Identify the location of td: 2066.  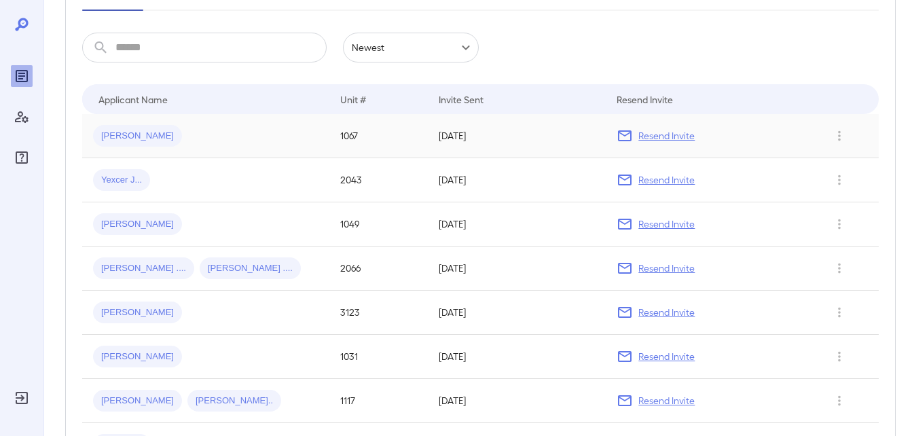
(379, 268).